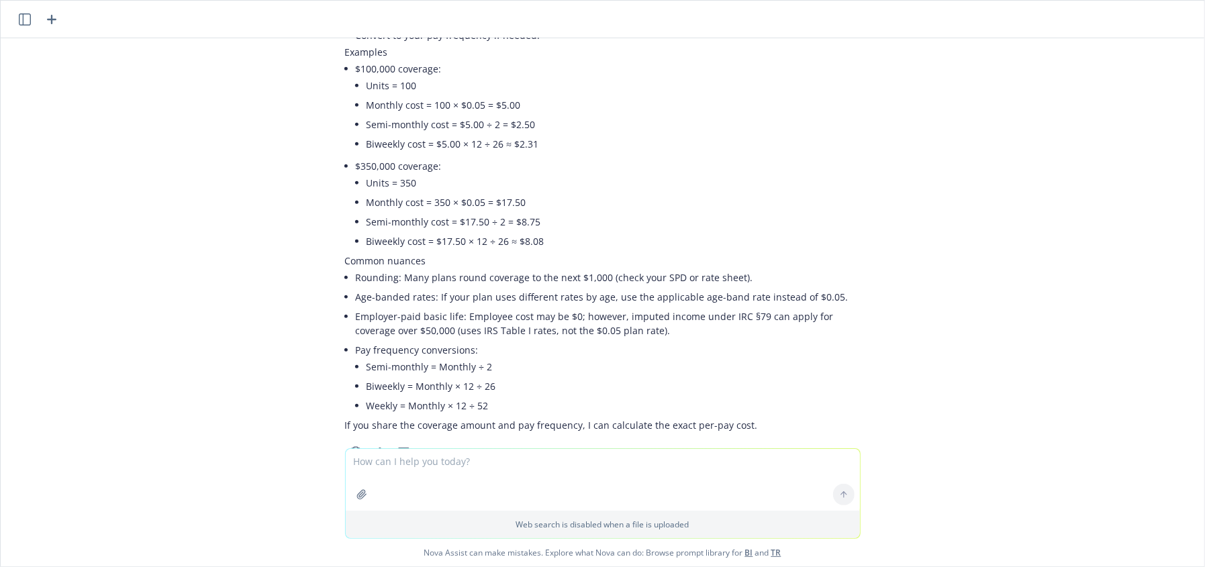  I want to click on p: Common nuances, so click(603, 260).